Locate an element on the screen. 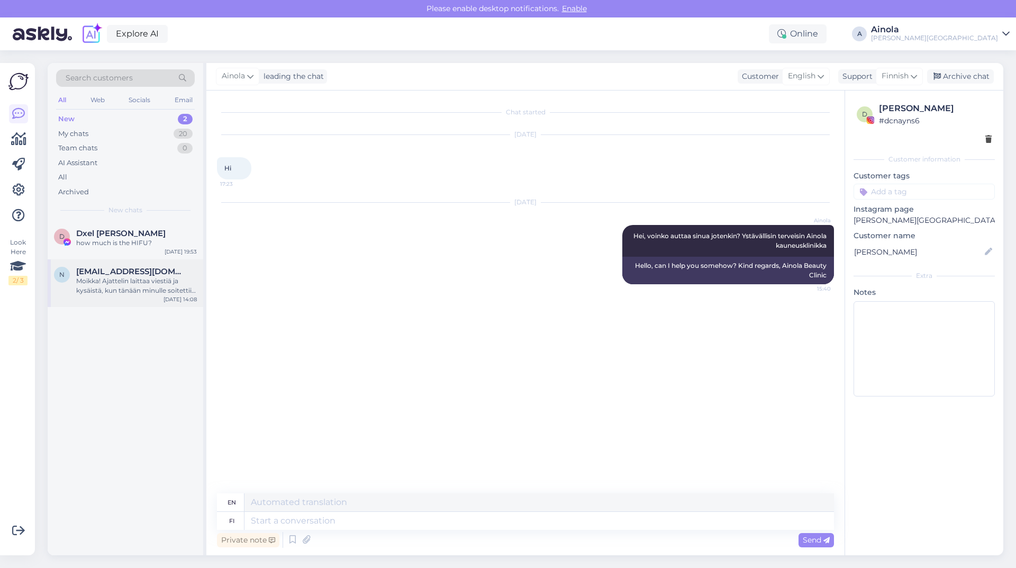 The height and width of the screenshot is (568, 1016). div: Hello, can I help you somehow? Kind regards, Ainola Beauty Clinic is located at coordinates (728, 270).